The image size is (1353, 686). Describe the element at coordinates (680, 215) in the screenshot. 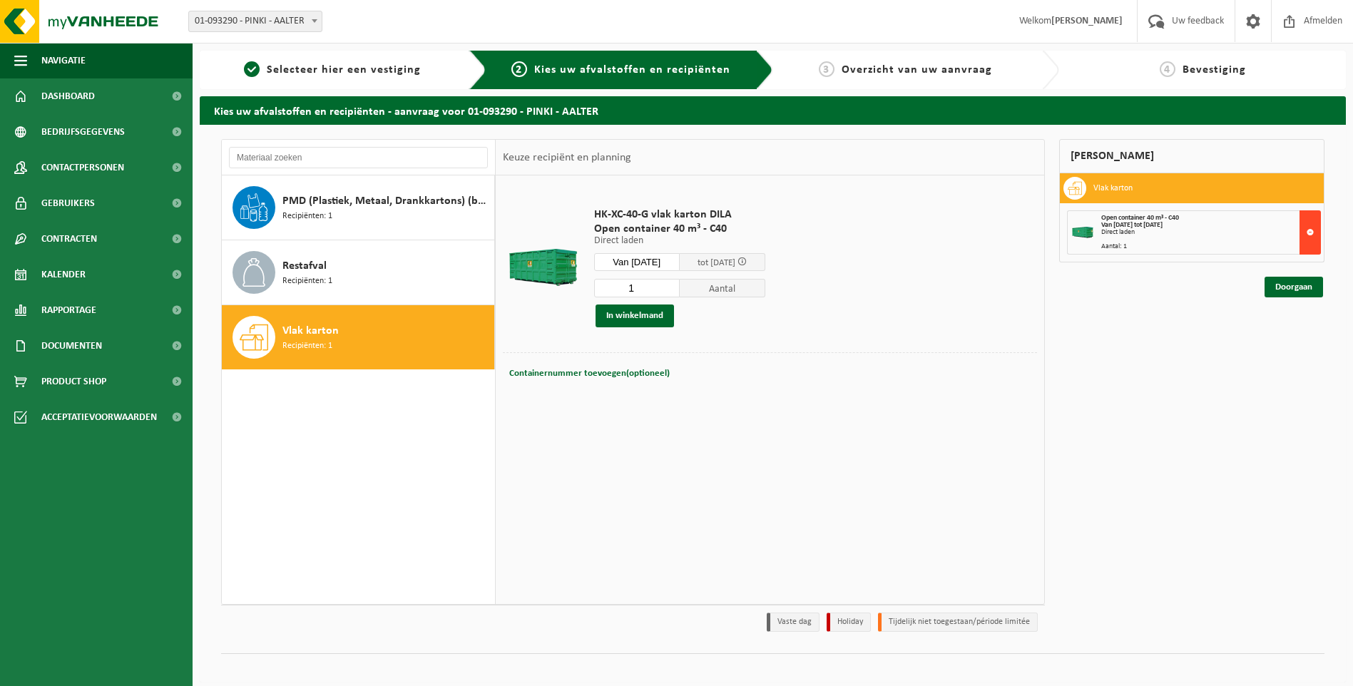

I see `span: HK-XC-40-G vlak karton DILA` at that location.